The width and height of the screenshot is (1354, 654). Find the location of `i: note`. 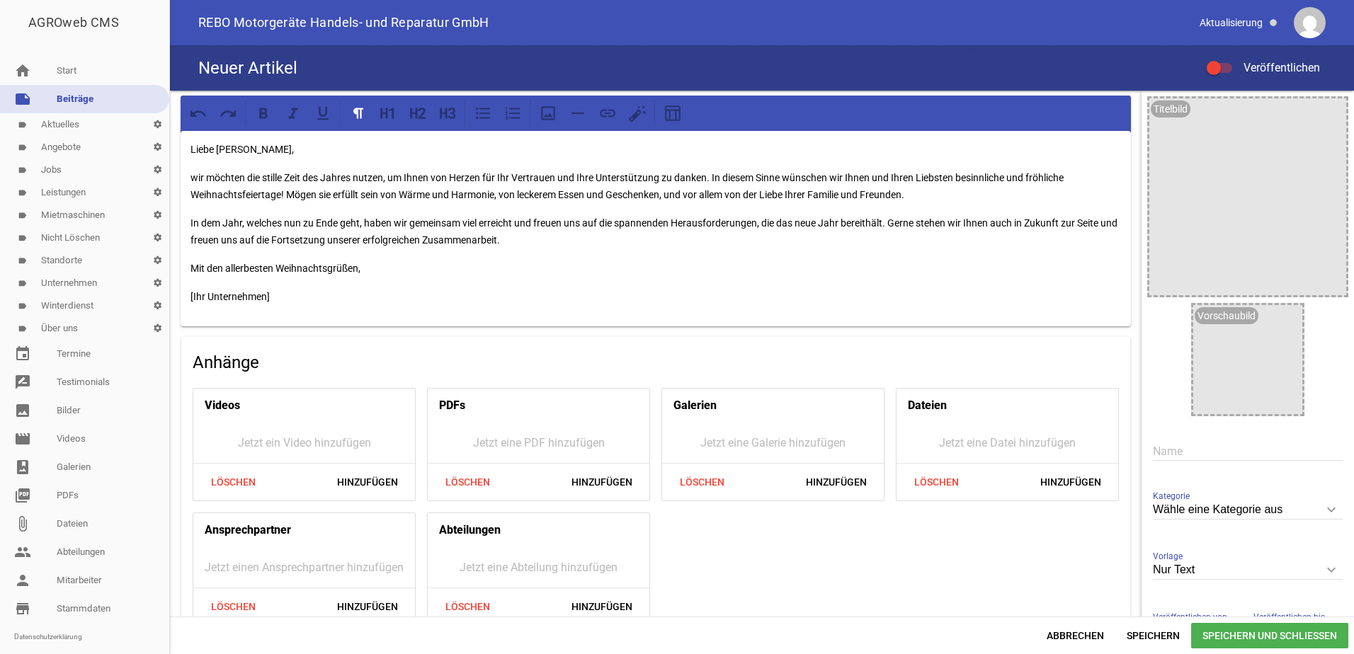

i: note is located at coordinates (23, 99).